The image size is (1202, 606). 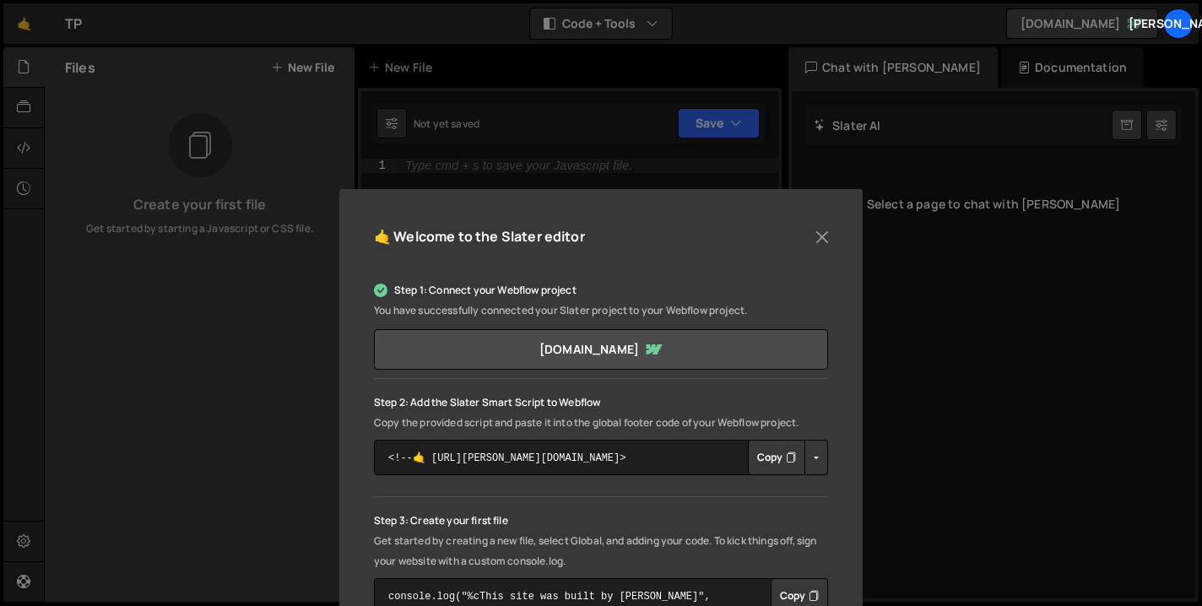 I want to click on p: Step 2: Add the Slater Smart Script to Webflow, so click(x=601, y=403).